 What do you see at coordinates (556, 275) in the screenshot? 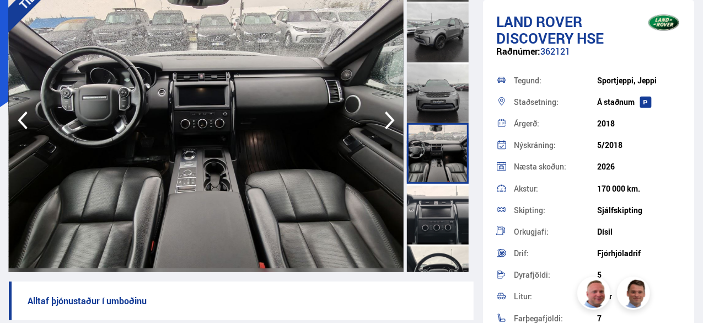
I see `div: Dyrafjöldi:` at bounding box center [556, 275].